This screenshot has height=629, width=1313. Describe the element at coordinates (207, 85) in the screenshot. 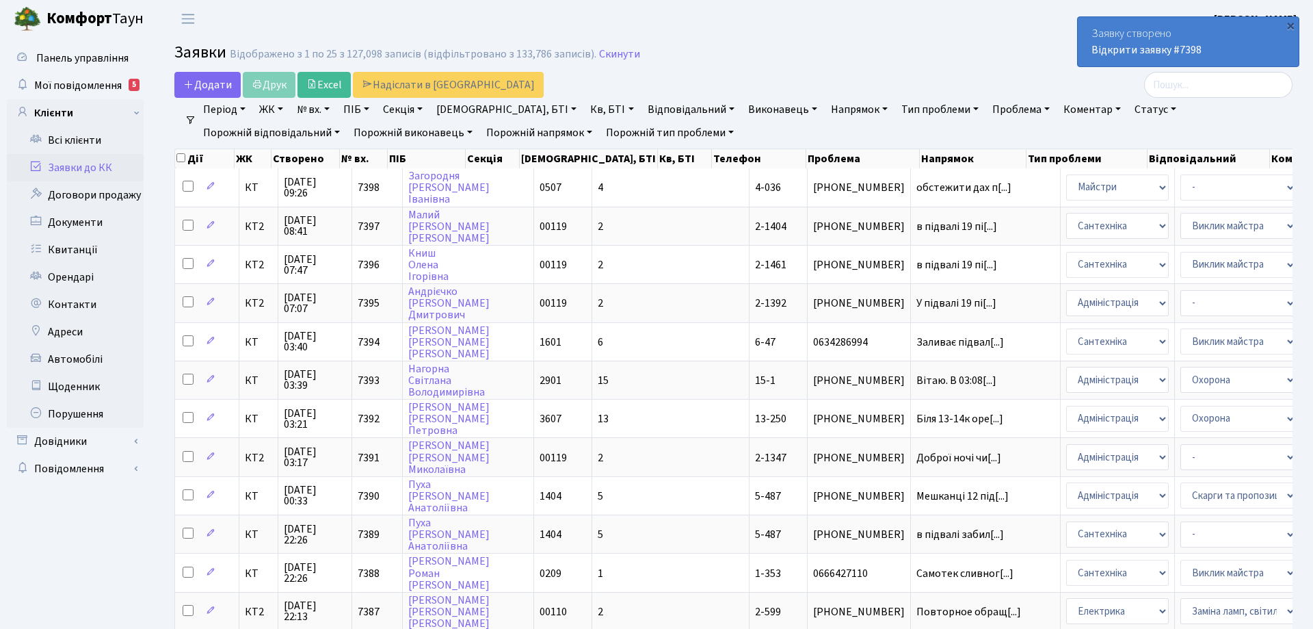

I see `a: Додати` at that location.